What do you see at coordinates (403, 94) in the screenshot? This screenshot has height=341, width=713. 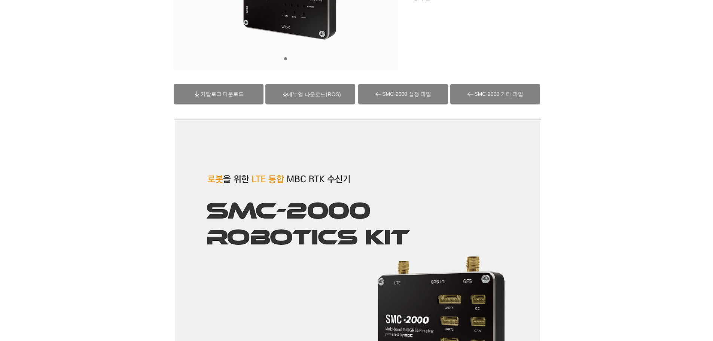 I see `a: SMC-2000 설정 파일` at bounding box center [403, 94].